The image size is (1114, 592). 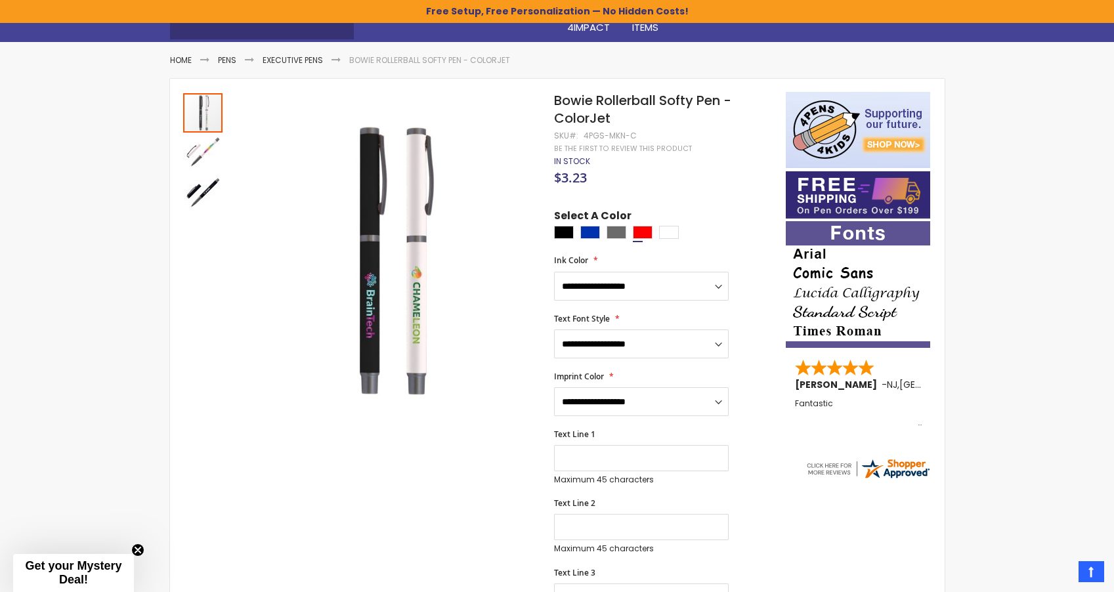 What do you see at coordinates (574, 434) in the screenshot?
I see `span: Text Line 1` at bounding box center [574, 434].